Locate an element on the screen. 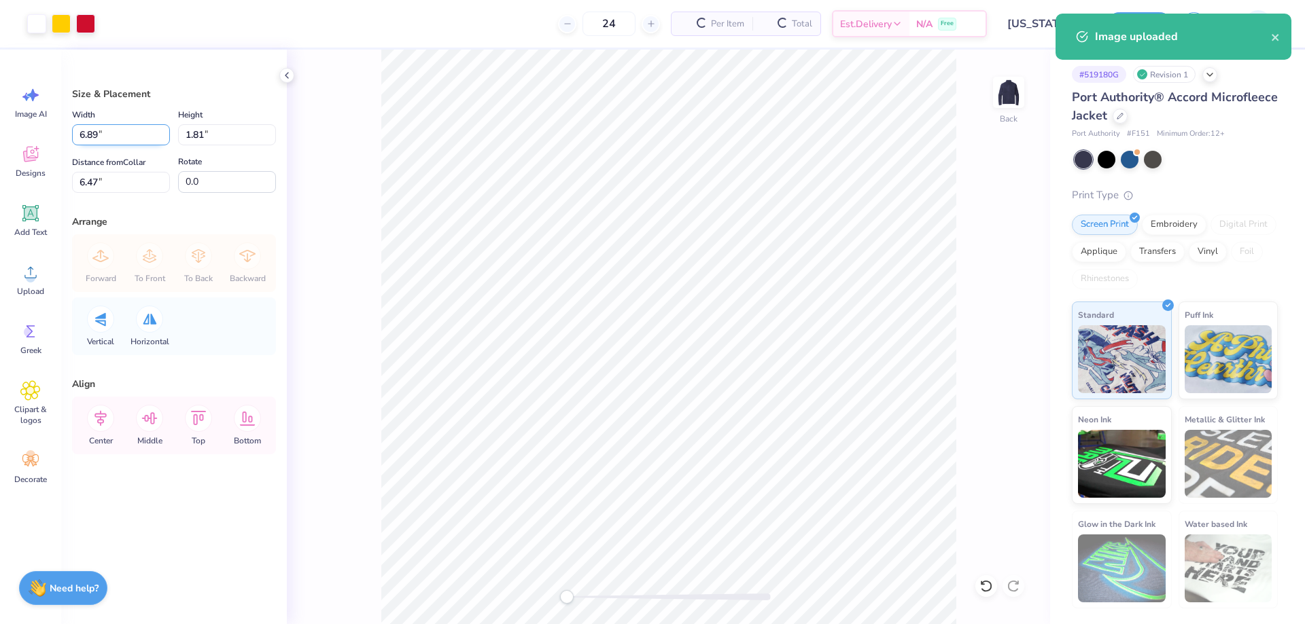  div: # 519180G is located at coordinates (1099, 74).